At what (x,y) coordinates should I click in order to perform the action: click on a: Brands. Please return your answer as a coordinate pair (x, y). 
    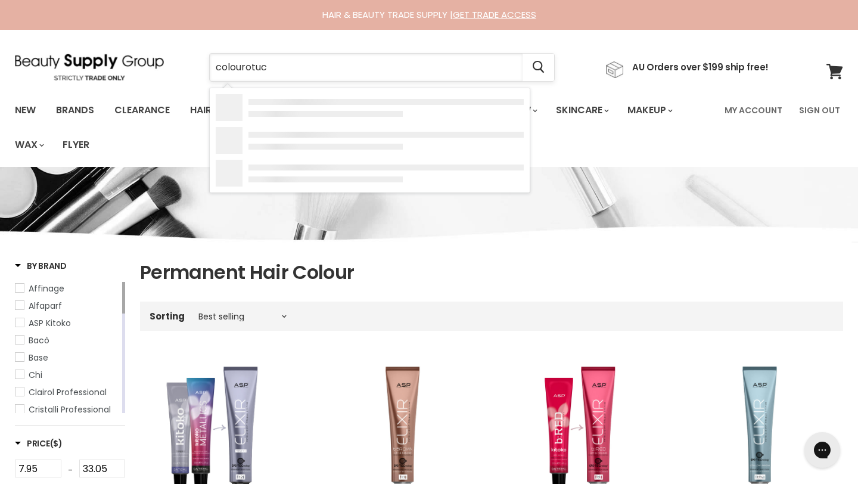
    Looking at the image, I should click on (75, 110).